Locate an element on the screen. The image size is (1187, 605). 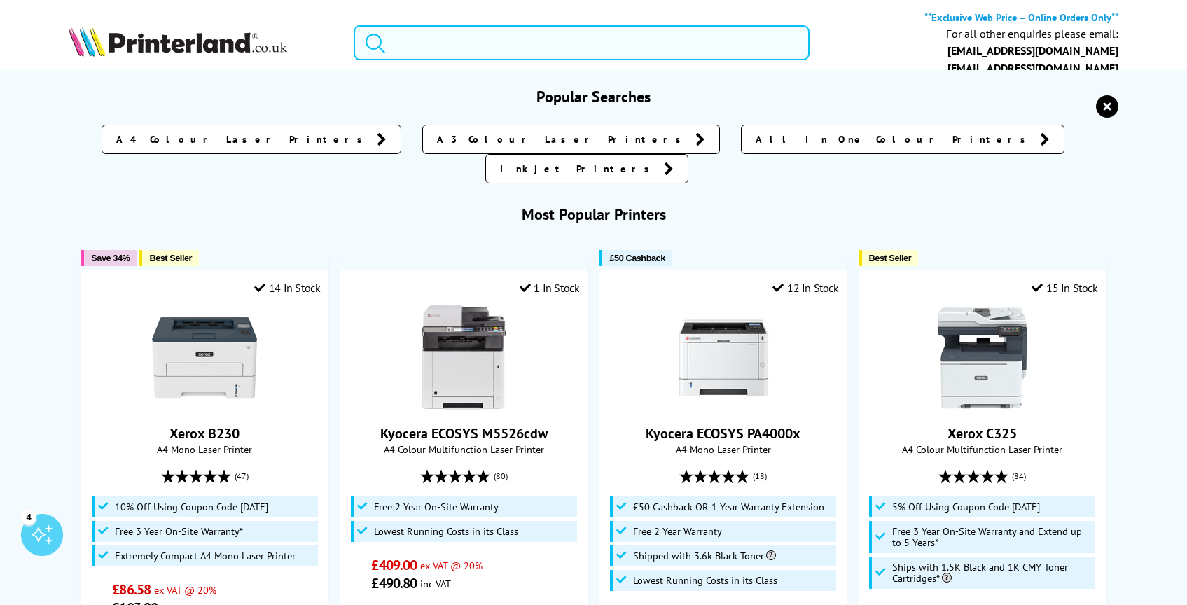
a: Printerland Logo is located at coordinates (202, 43).